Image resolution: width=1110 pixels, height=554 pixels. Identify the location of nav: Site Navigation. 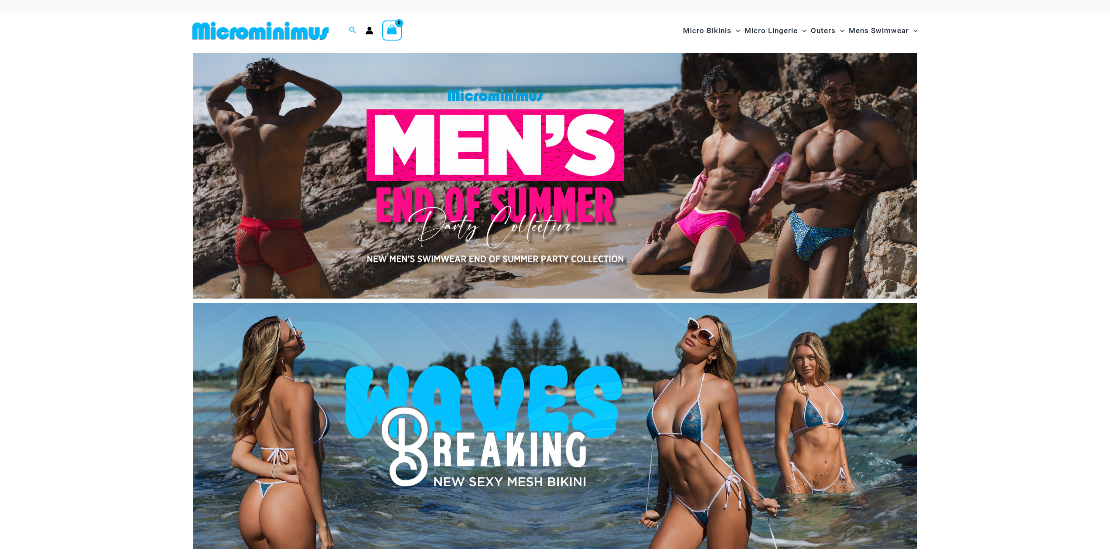
(800, 31).